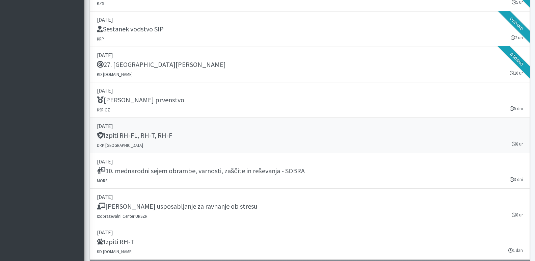  Describe the element at coordinates (516, 179) in the screenshot. I see `small: 3 dni` at that location.